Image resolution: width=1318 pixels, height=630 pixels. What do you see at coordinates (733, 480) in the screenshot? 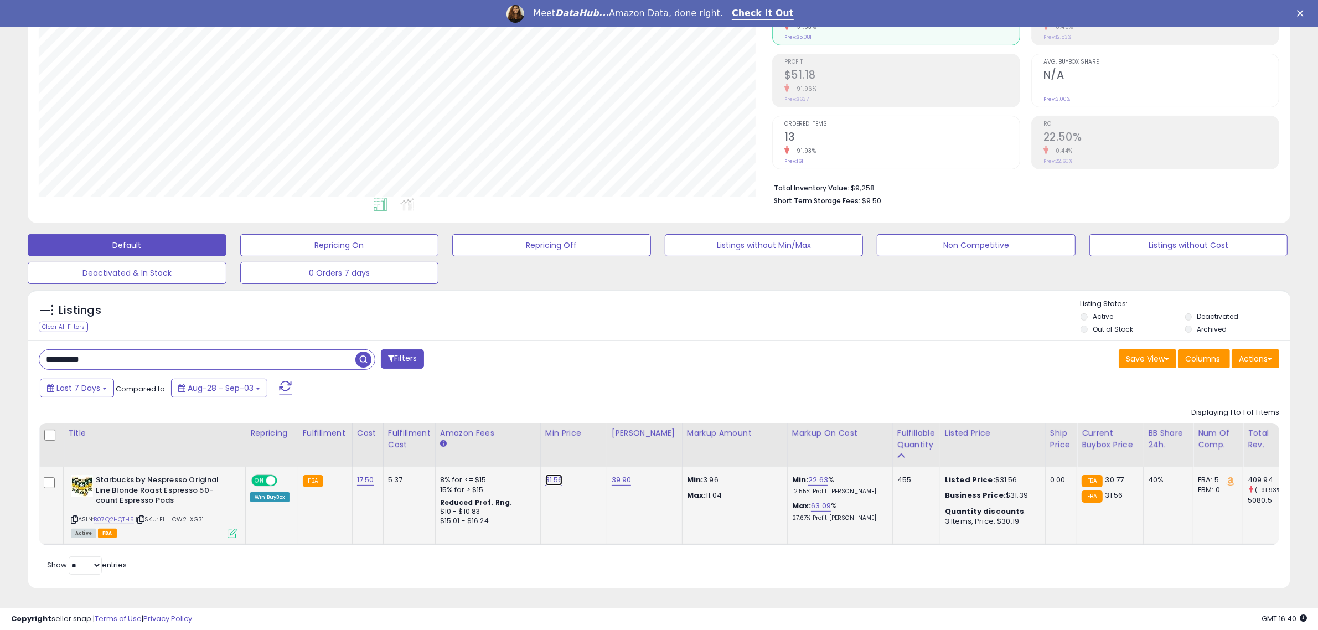
I see `p: 3.96` at bounding box center [733, 480].